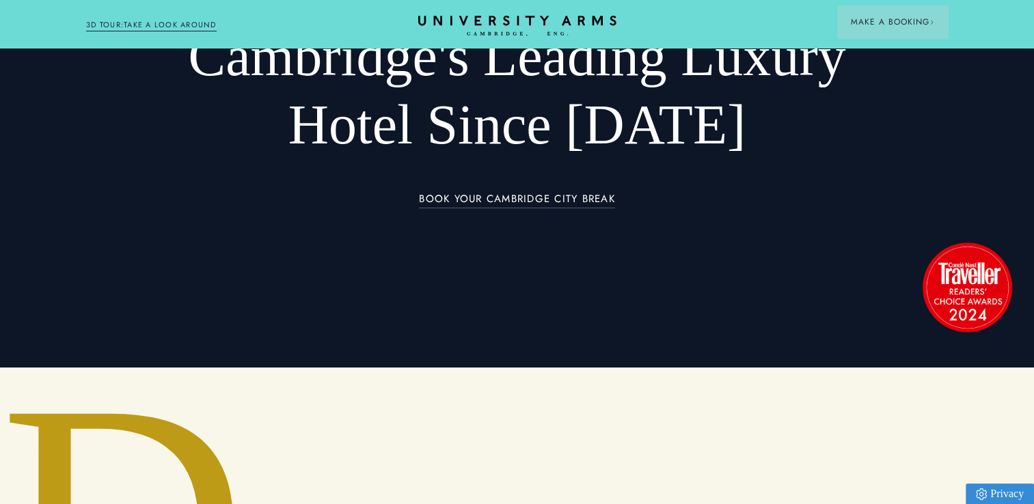  What do you see at coordinates (151, 25) in the screenshot?
I see `a: 3D TOUR:TAKE A LOOK AROUND` at bounding box center [151, 25].